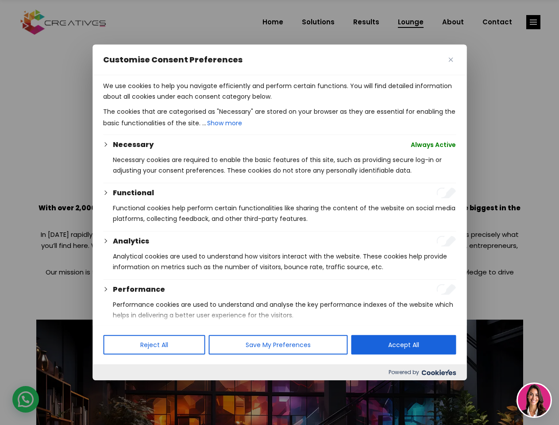 The image size is (559, 425). I want to click on button: Save My Preferences, so click(278, 344).